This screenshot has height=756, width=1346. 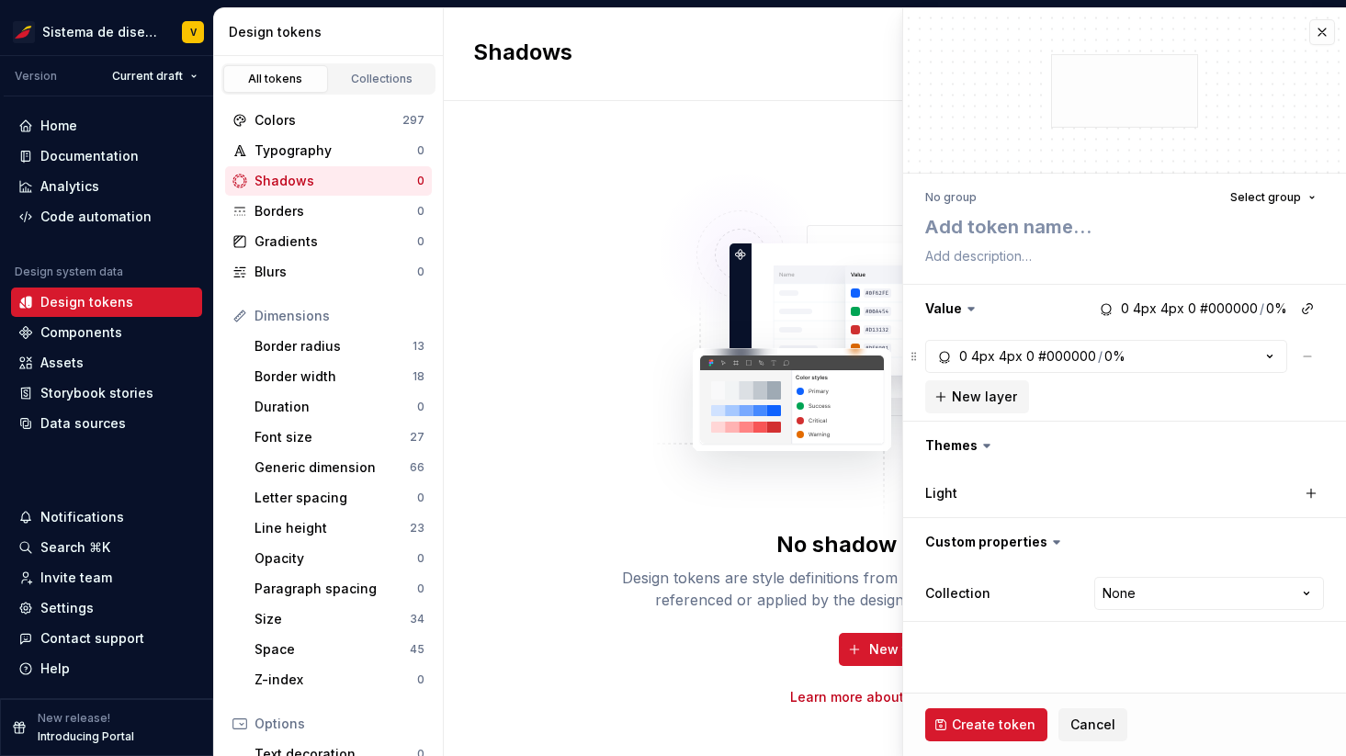 I want to click on a: Border radius13, so click(x=339, y=346).